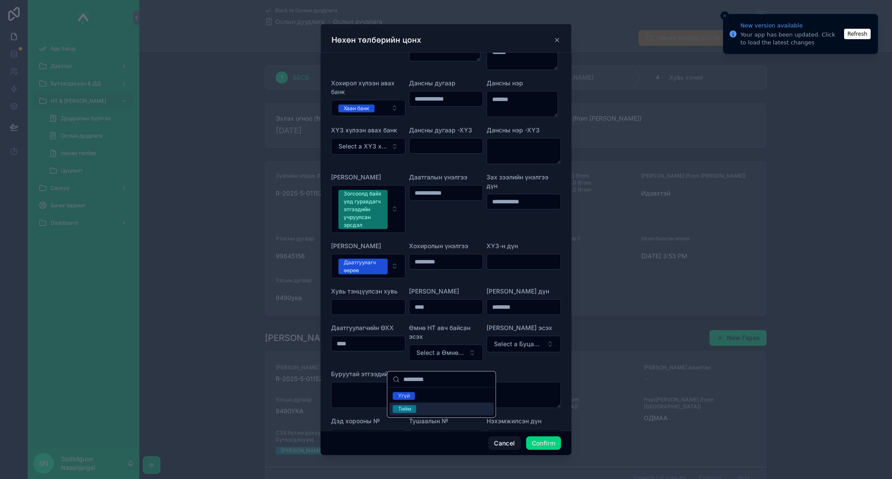 The image size is (892, 479). Describe the element at coordinates (356, 108) in the screenshot. I see `div: Хаан банк` at that location.